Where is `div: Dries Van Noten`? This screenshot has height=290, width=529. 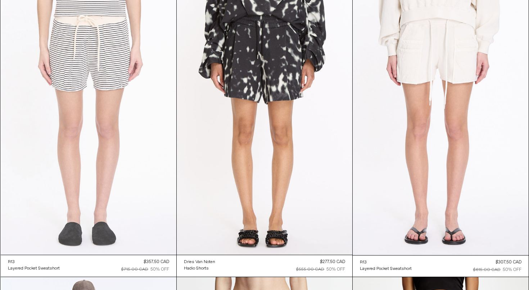 div: Dries Van Noten is located at coordinates (199, 262).